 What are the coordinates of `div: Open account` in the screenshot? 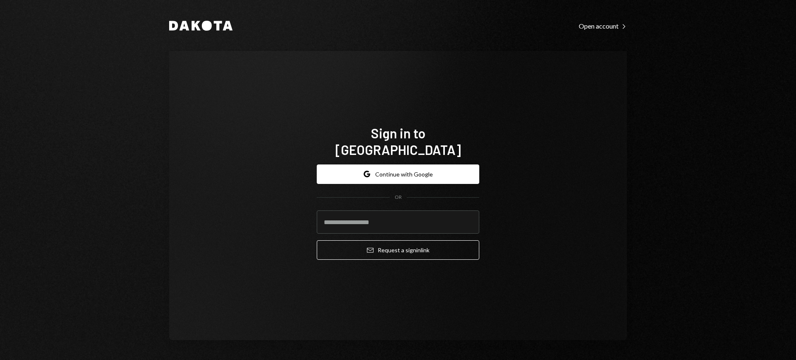 It's located at (603, 26).